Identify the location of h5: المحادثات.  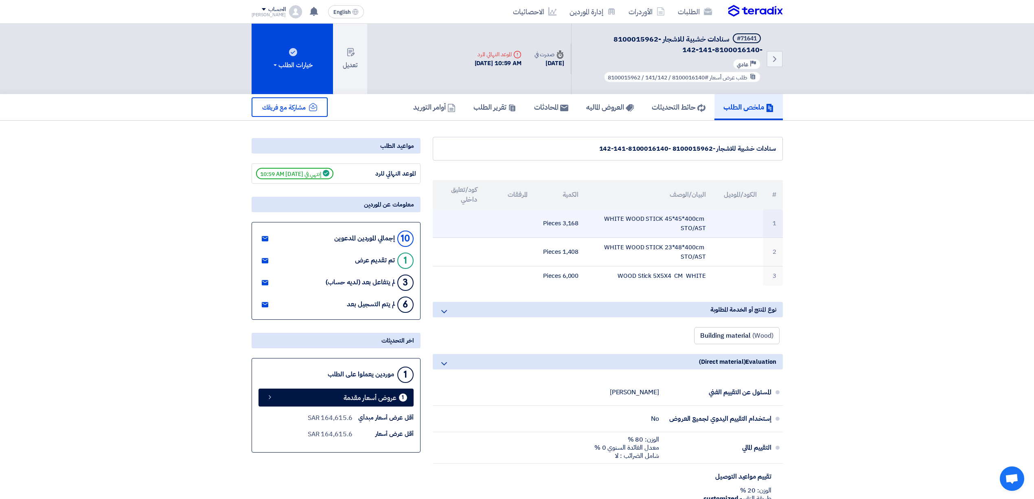
(551, 107).